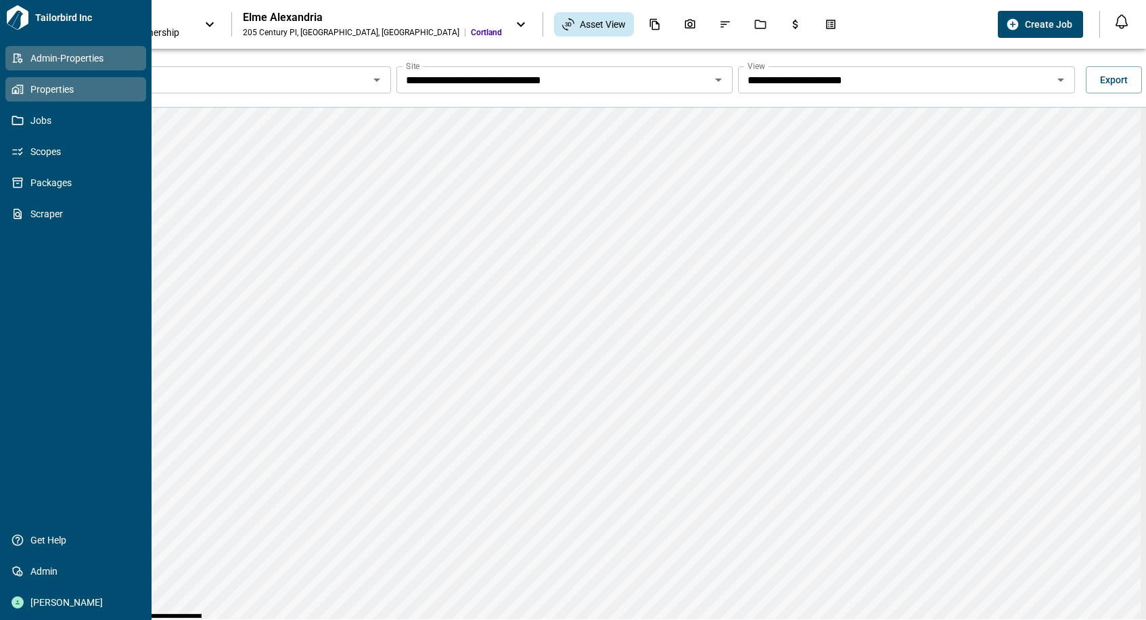 This screenshot has width=1146, height=620. What do you see at coordinates (78, 120) in the screenshot?
I see `span: Jobs` at bounding box center [78, 120].